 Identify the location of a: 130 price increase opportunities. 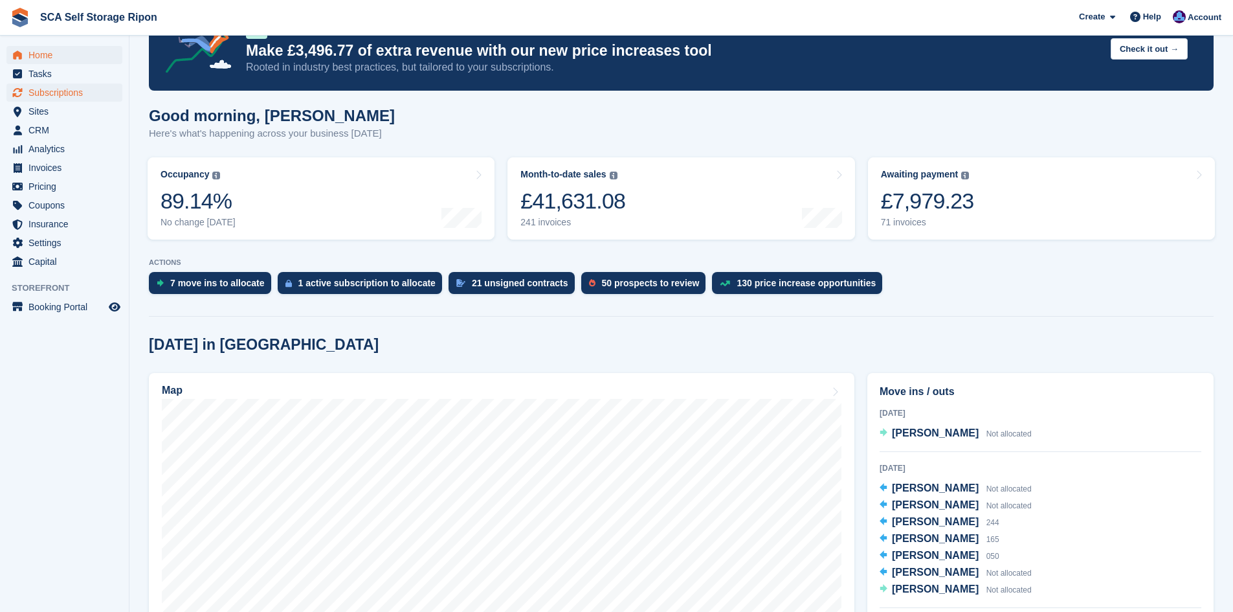
(800, 286).